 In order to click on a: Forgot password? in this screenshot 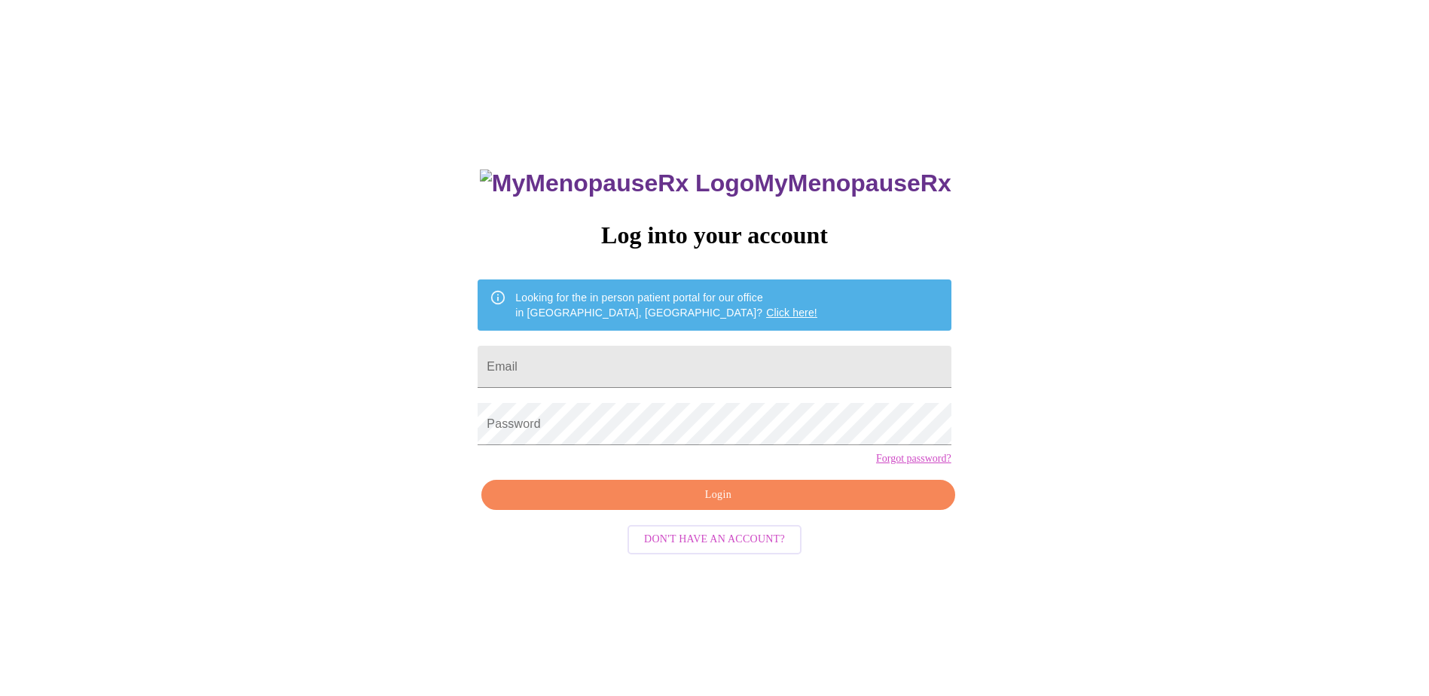, I will do `click(914, 459)`.